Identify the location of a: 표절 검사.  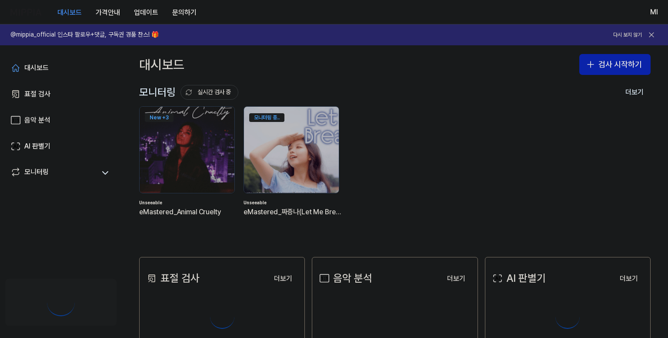
(61, 94).